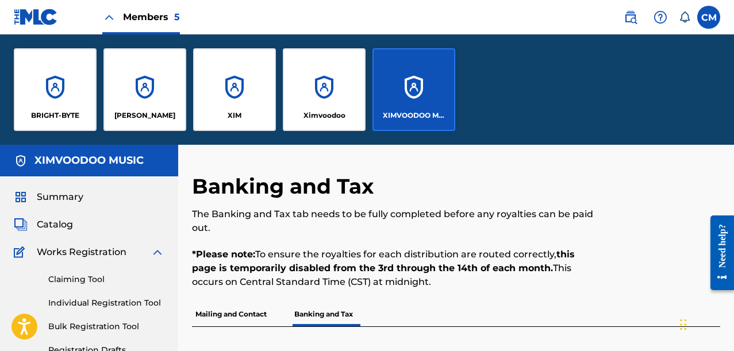  I want to click on div: Help, so click(660, 17).